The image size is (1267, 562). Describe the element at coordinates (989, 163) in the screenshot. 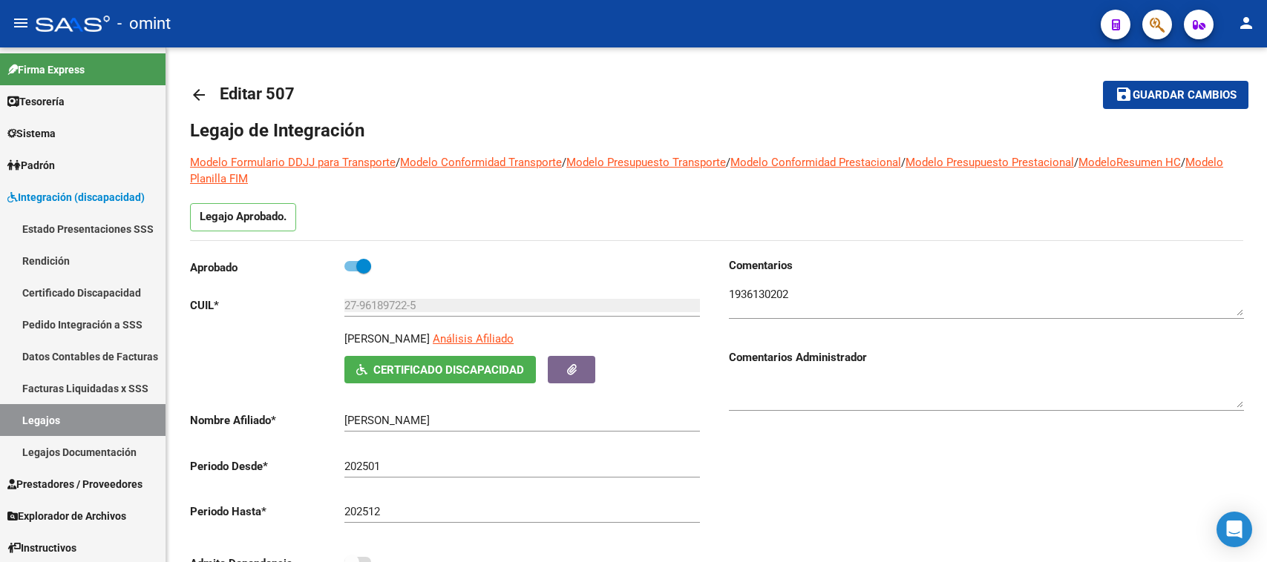

I see `a: Modelo Presupuesto Prestacional` at that location.